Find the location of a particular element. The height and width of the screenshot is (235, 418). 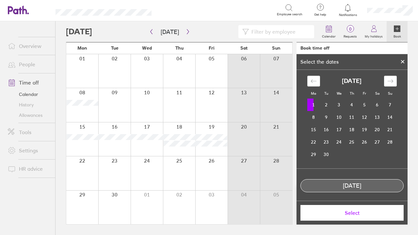

td: Wednesday, September 17, 2025 is located at coordinates (339, 130).